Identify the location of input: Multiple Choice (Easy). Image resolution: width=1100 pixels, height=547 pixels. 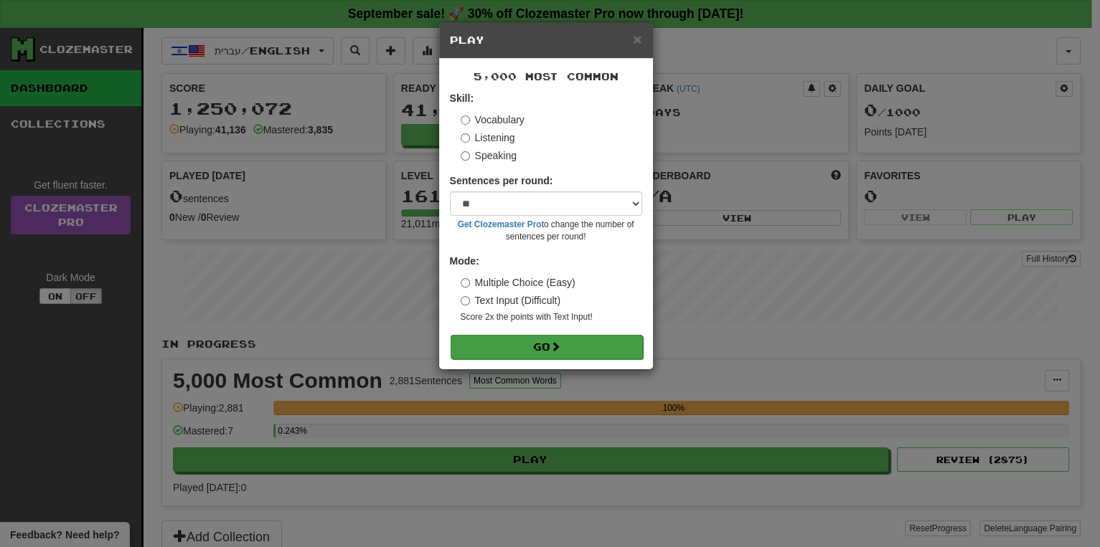
(465, 283).